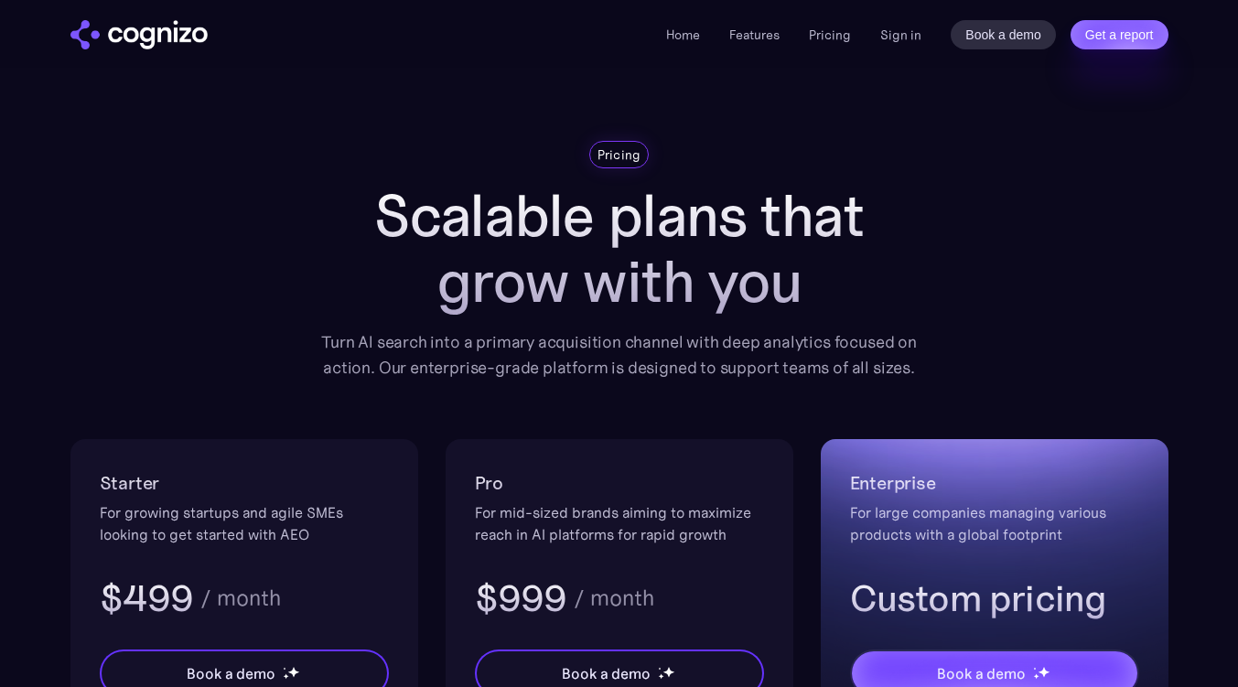 The height and width of the screenshot is (687, 1238). I want to click on a: Features, so click(754, 35).